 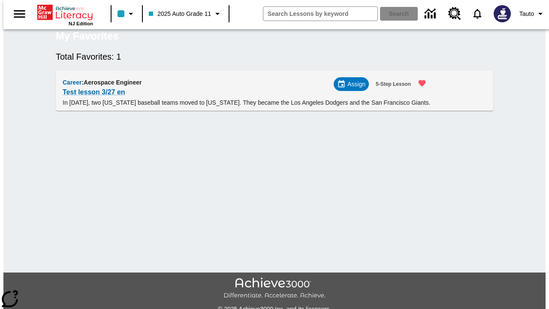 What do you see at coordinates (186, 14) in the screenshot?
I see `button: Class: 2025 Auto Grade 11, Select your class` at bounding box center [186, 14].